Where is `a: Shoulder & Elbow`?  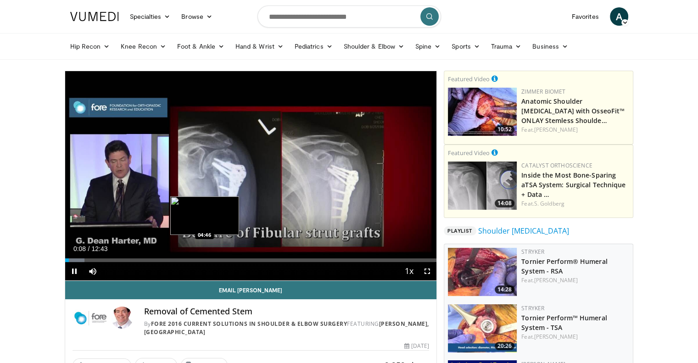 a: Shoulder & Elbow is located at coordinates (374, 46).